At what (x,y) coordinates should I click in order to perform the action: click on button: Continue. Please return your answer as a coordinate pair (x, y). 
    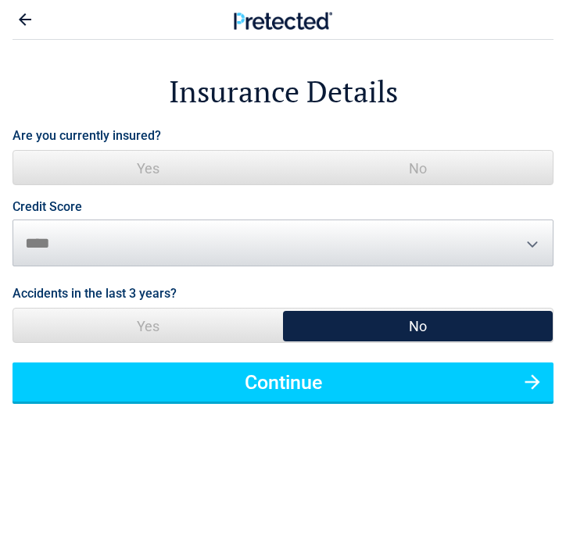
    Looking at the image, I should click on (283, 382).